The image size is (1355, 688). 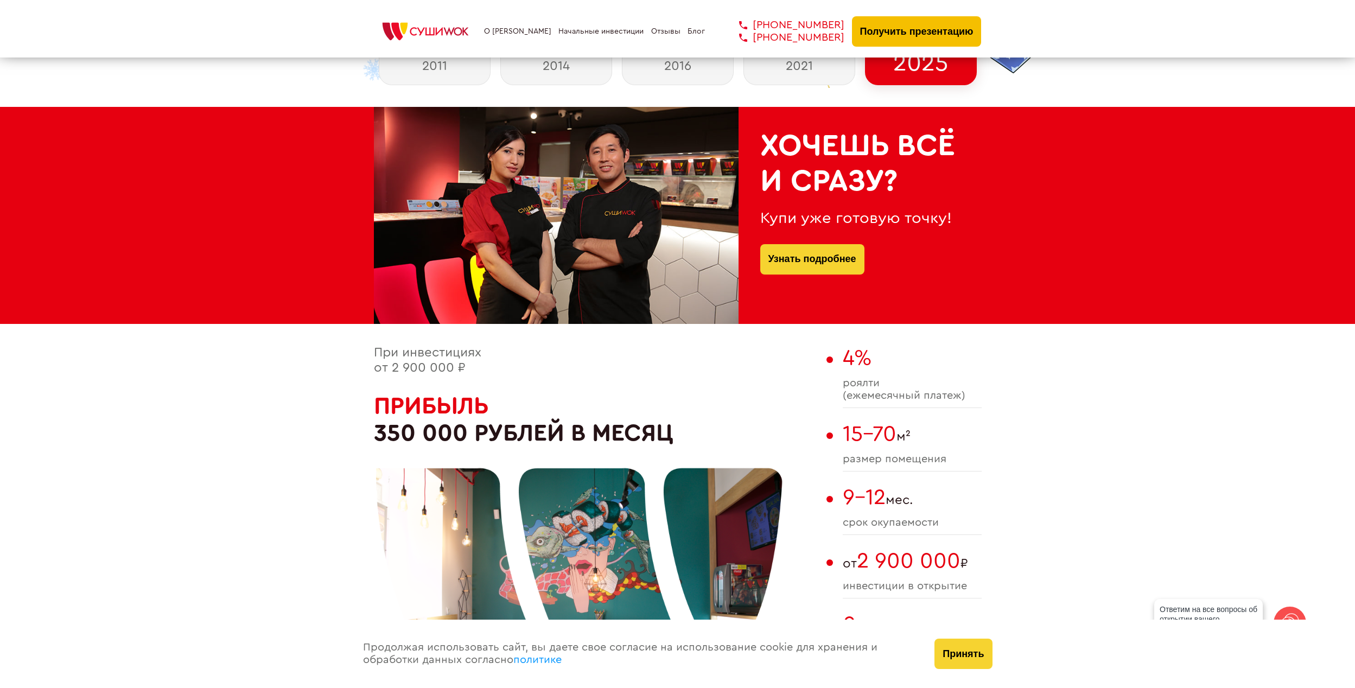 What do you see at coordinates (638, 654) in the screenshot?
I see `div: Продолжая использовать сайт, вы даете свое согласие на использование cookie для хранения и обрабо...` at bounding box center [638, 654].